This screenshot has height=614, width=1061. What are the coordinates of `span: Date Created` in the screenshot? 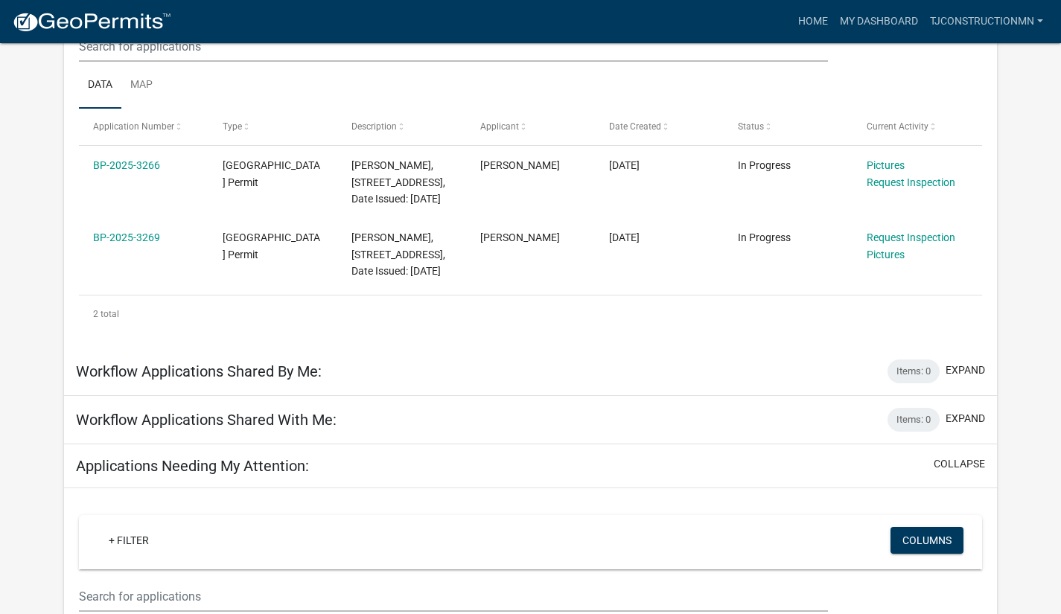 It's located at (635, 127).